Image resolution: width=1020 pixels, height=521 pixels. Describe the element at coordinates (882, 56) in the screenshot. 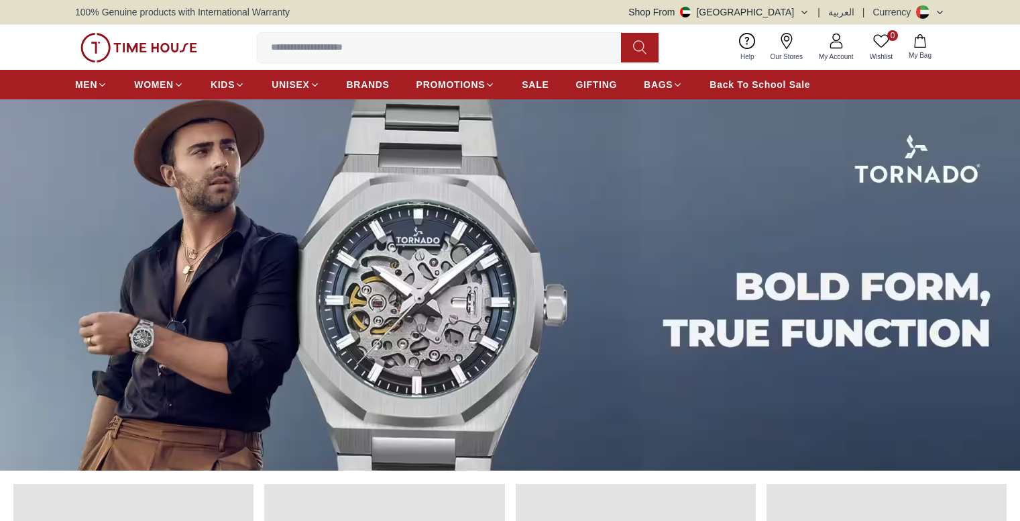

I see `span: Wishlist` at that location.